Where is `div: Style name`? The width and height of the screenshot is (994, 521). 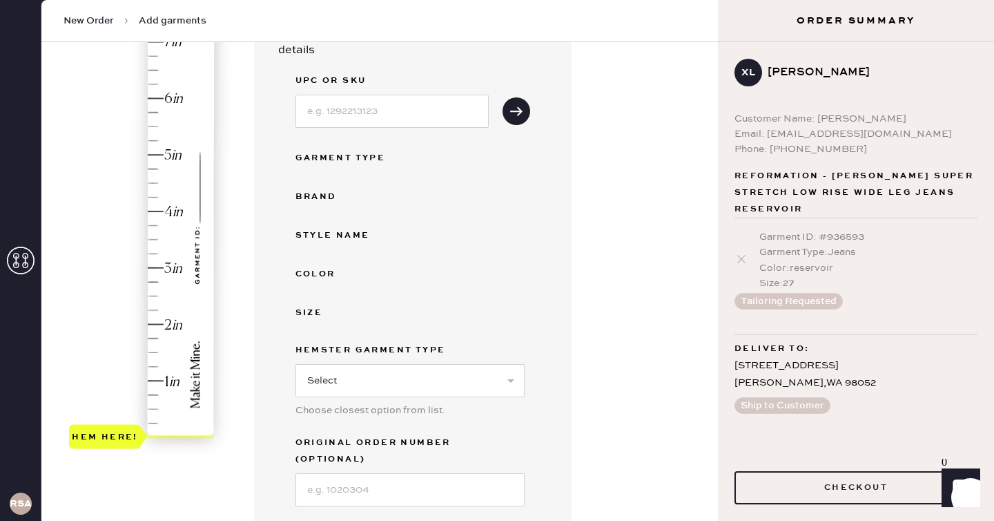
div: Style name is located at coordinates (351, 235).